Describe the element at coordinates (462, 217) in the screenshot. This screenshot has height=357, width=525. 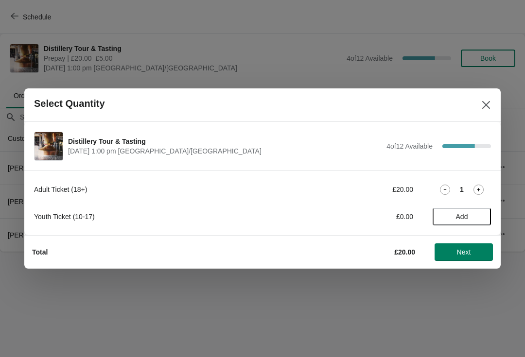
I see `button: Add` at that location.